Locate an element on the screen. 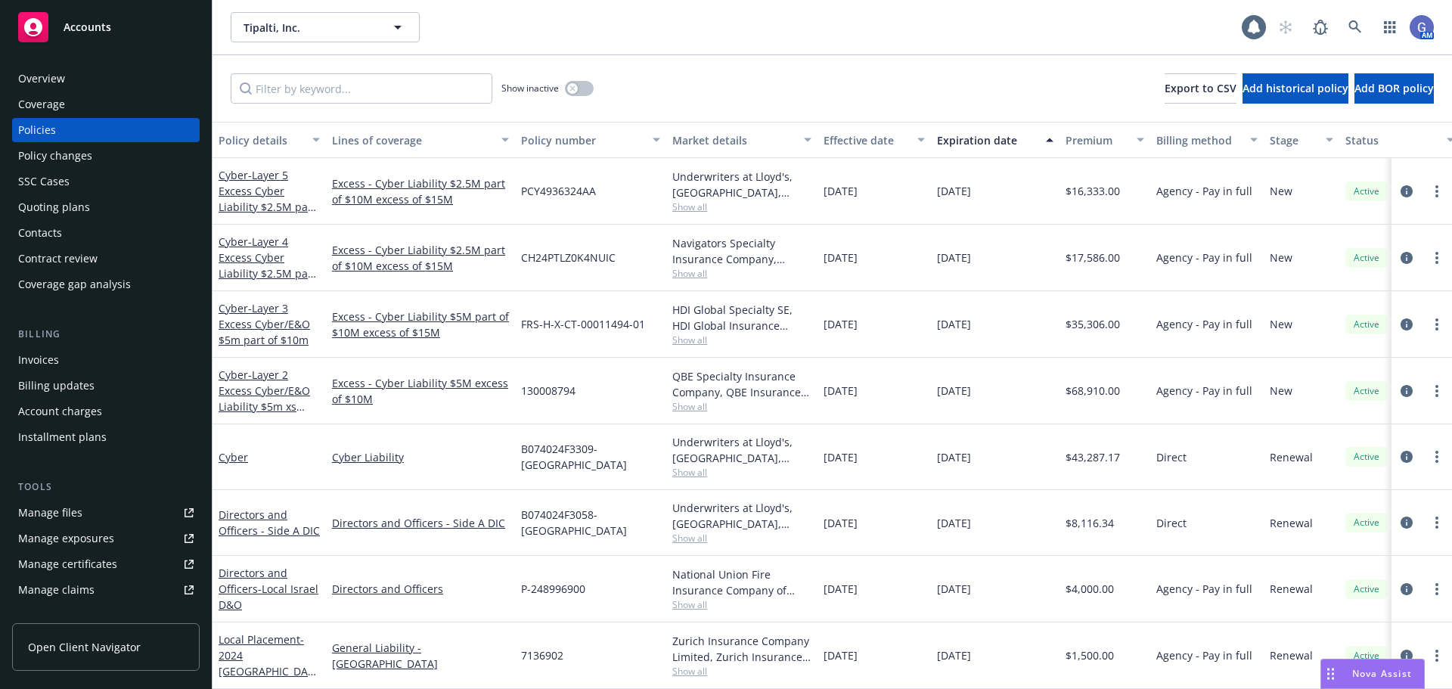  div: Manage exposures is located at coordinates (66, 539).